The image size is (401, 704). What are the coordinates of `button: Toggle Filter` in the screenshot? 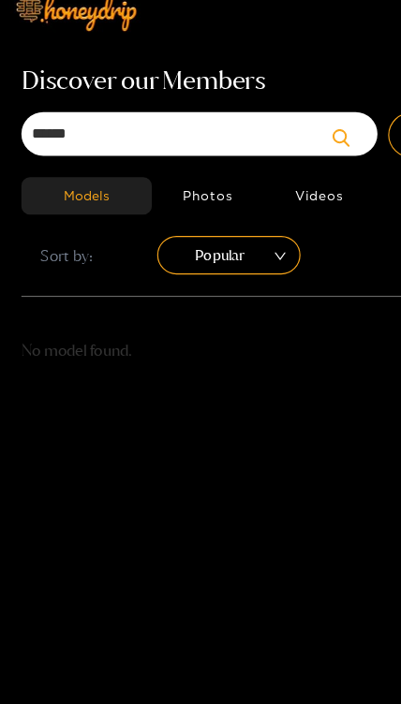 It's located at (360, 143).